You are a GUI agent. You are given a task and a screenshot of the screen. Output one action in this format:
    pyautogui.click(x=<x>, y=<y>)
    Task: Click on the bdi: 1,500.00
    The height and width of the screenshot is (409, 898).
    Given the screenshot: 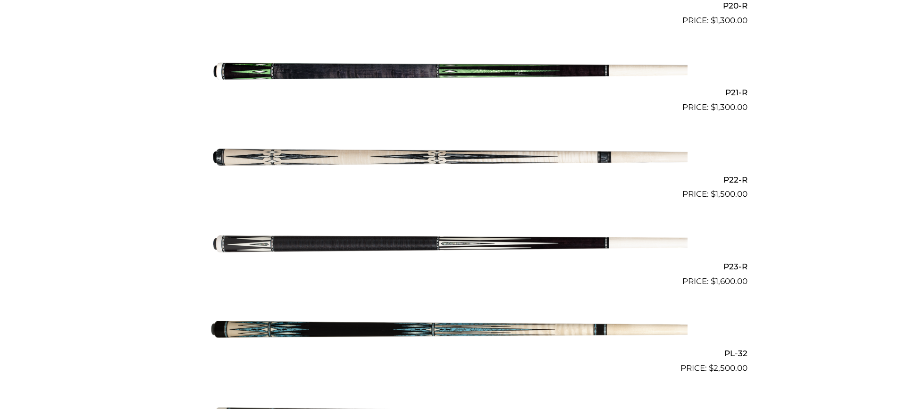 What is the action you would take?
    pyautogui.click(x=729, y=194)
    